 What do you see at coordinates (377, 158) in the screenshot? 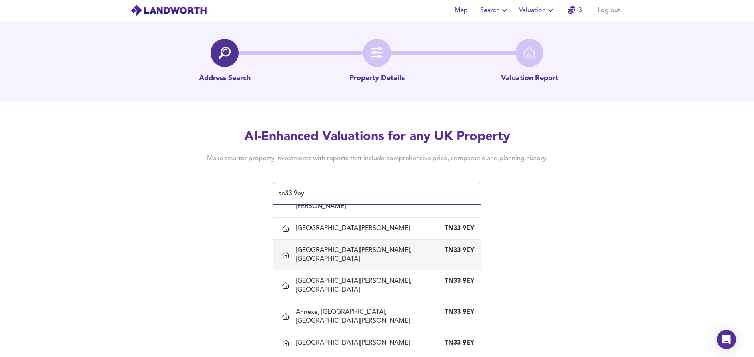
I see `h4: Make smarter property investments with reports that include comprehensive price, comparable and p...` at bounding box center [377, 158].